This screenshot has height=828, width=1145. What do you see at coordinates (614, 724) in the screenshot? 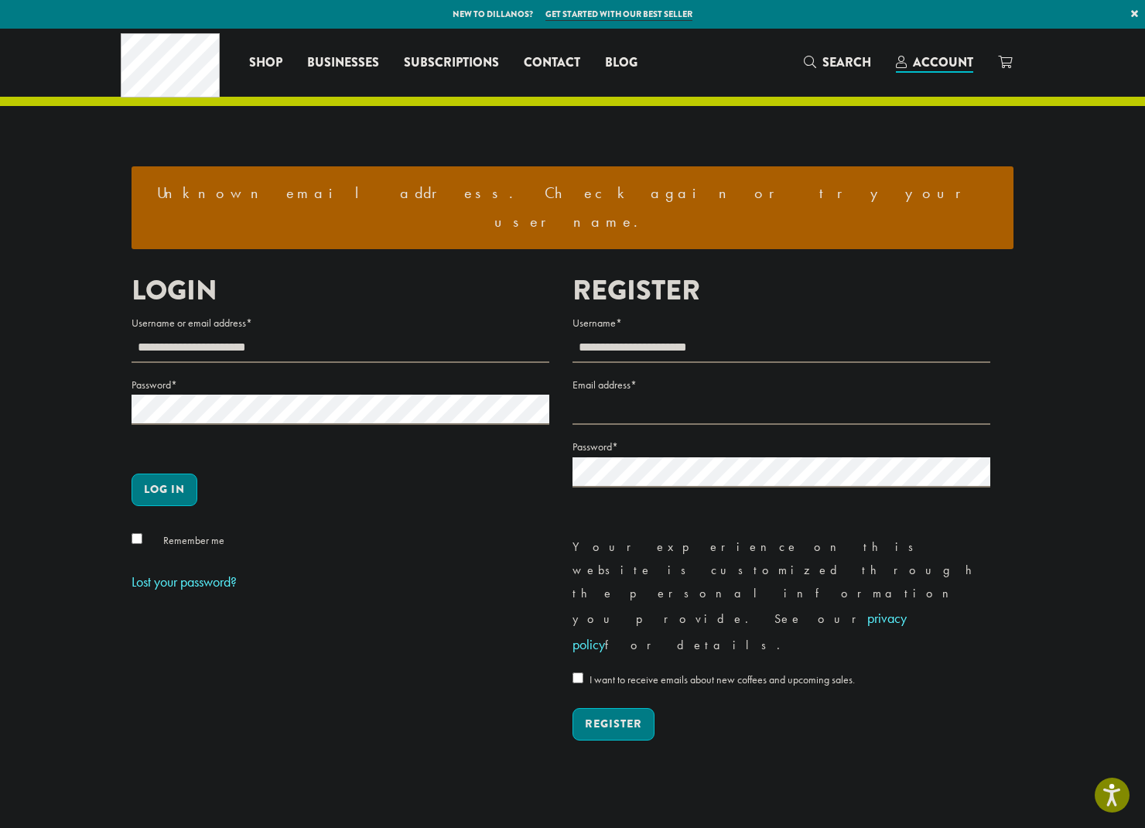
I see `button: Register` at bounding box center [614, 724].